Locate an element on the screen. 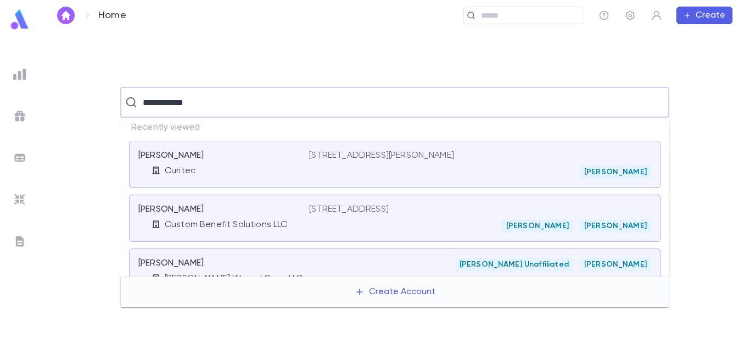 This screenshot has width=750, height=348. img: home_white.a664292cf8c1dea59945f0da9f25487c.svg is located at coordinates (66, 15).